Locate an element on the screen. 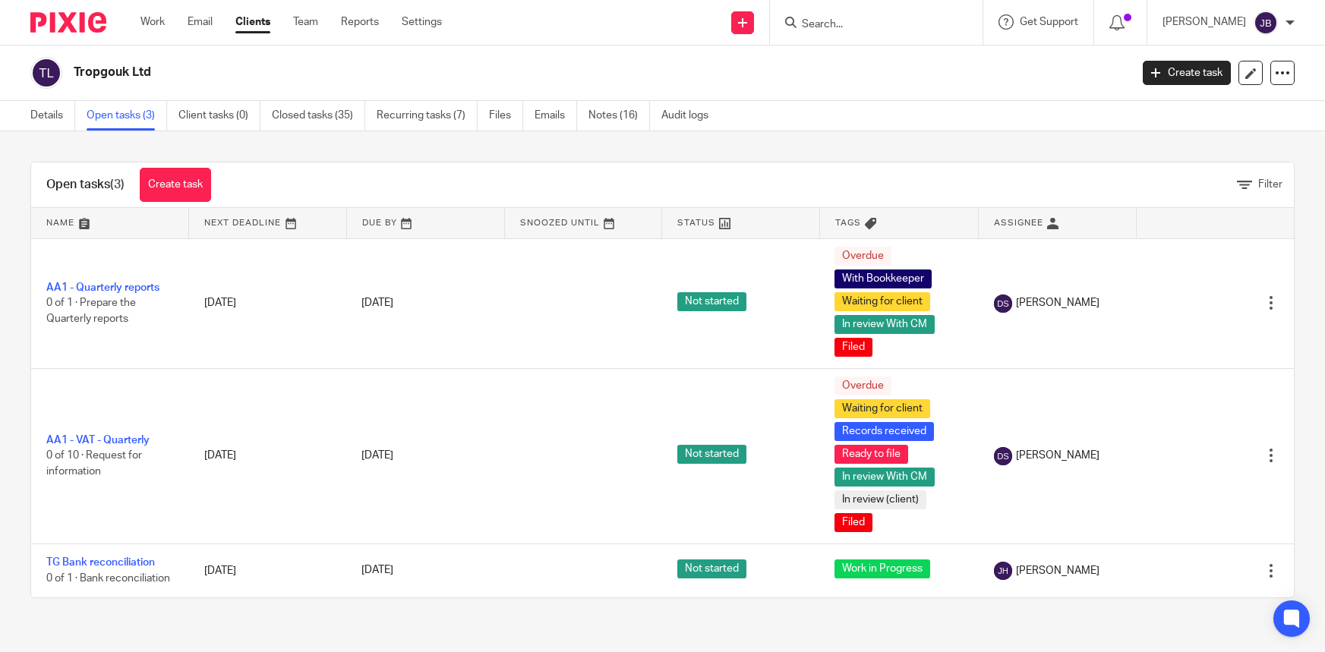 The image size is (1325, 652). h2: Tropgouk Ltd is located at coordinates (492, 72).